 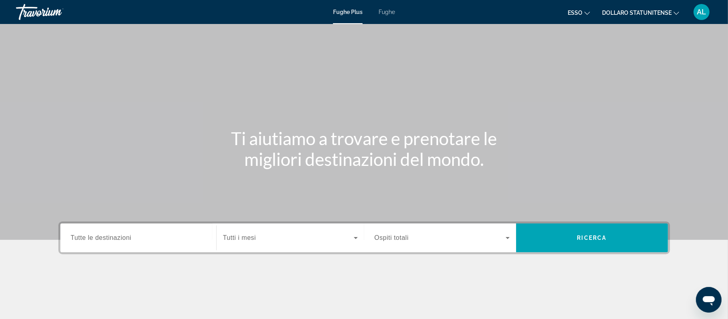 I want to click on button: Cambia valuta, so click(x=641, y=12).